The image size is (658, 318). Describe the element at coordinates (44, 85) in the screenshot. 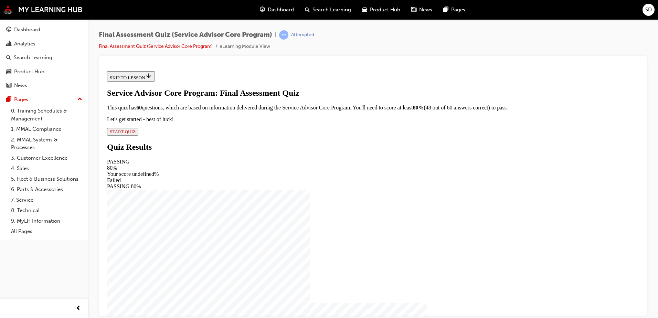

I see `a: News` at that location.